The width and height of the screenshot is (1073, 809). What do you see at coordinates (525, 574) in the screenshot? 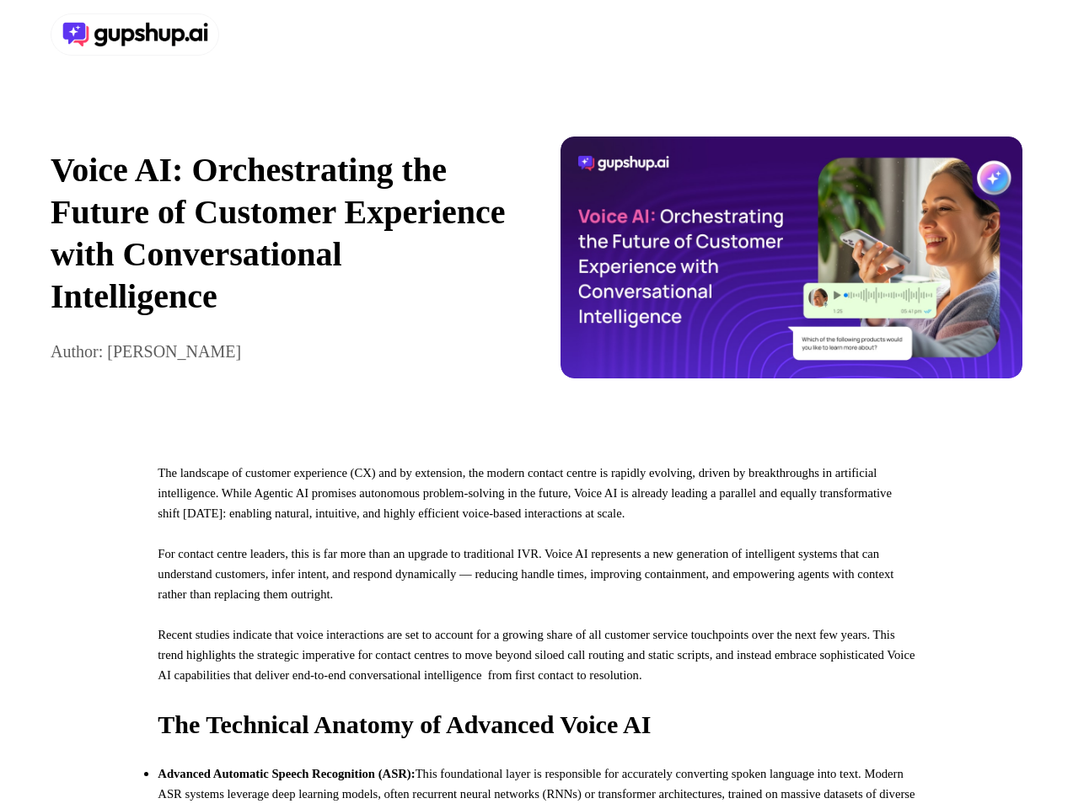
I see `span: For contact centre leaders, this is far more than an upgrade to traditional IVR. Voice AI represe...` at bounding box center [525, 574].